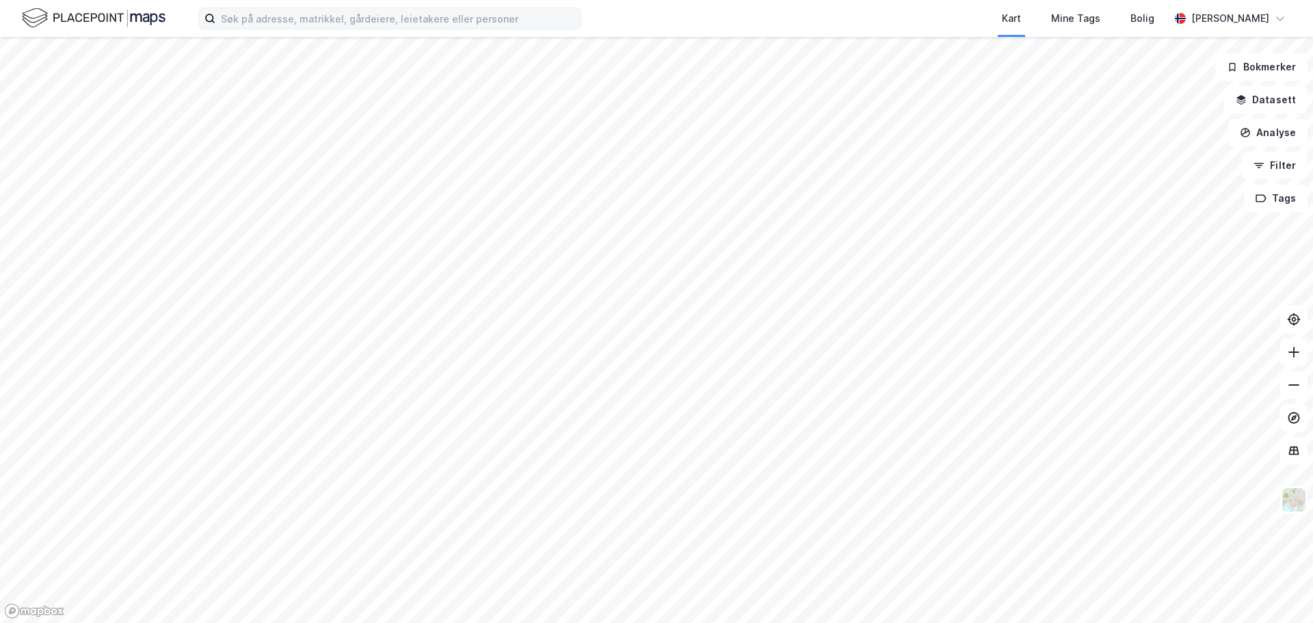 The width and height of the screenshot is (1313, 623). Describe the element at coordinates (94, 18) in the screenshot. I see `img: logo.f888ab2527a4732fd821a326f86c7f29.svg` at that location.